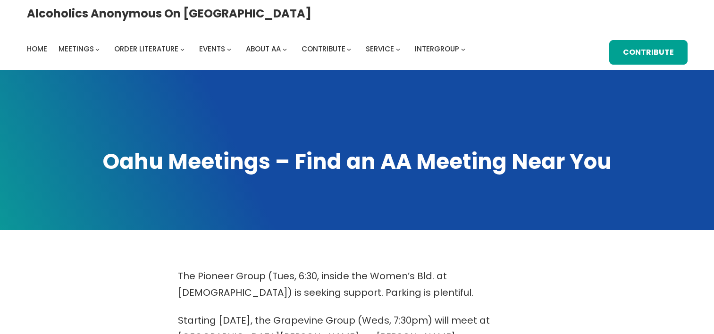 The image size is (714, 334). Describe the element at coordinates (398, 49) in the screenshot. I see `button: Service submenu` at that location.